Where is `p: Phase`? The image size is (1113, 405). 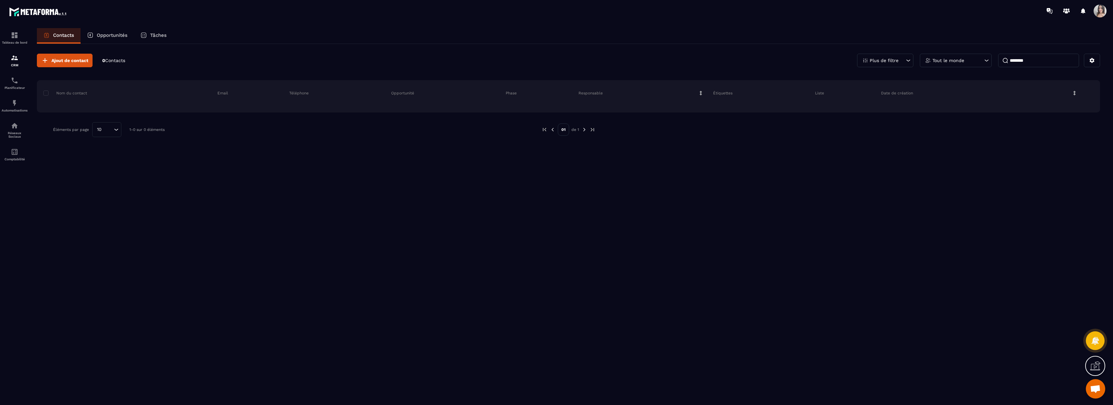
p: Phase is located at coordinates (511, 93).